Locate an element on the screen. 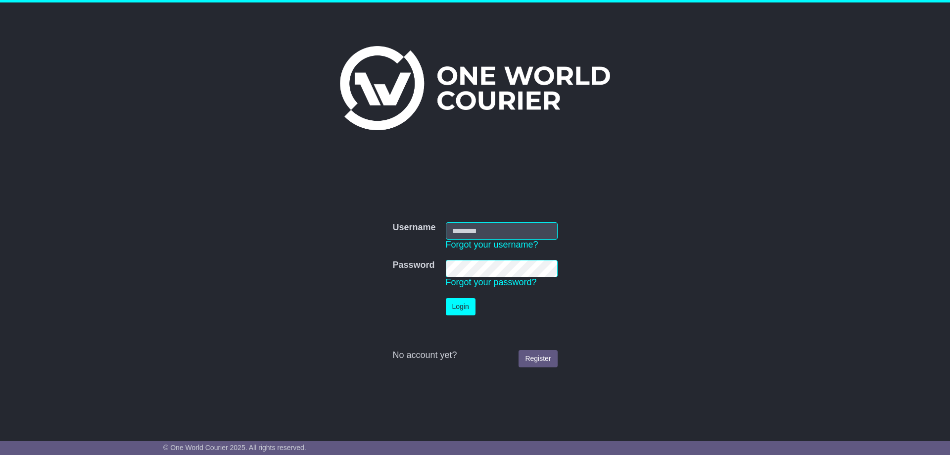 This screenshot has width=950, height=455. a: Forgot your password? is located at coordinates (491, 282).